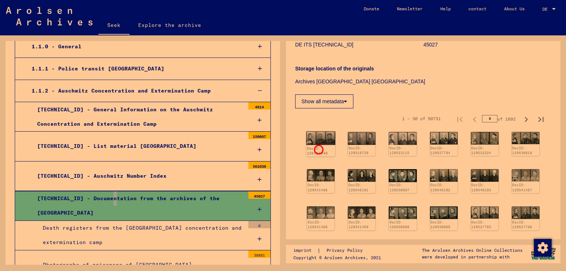  What do you see at coordinates (481, 187) in the screenshot?
I see `font: DocID: 129546193` at bounding box center [481, 187].